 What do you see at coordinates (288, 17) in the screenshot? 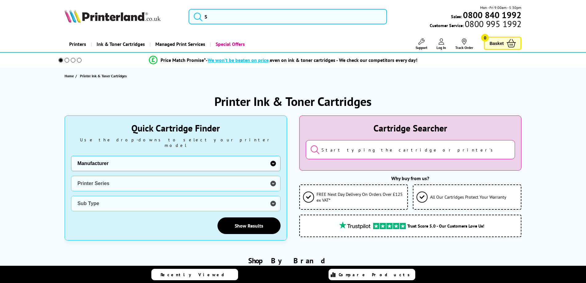
I see `input: S` at bounding box center [288, 17].